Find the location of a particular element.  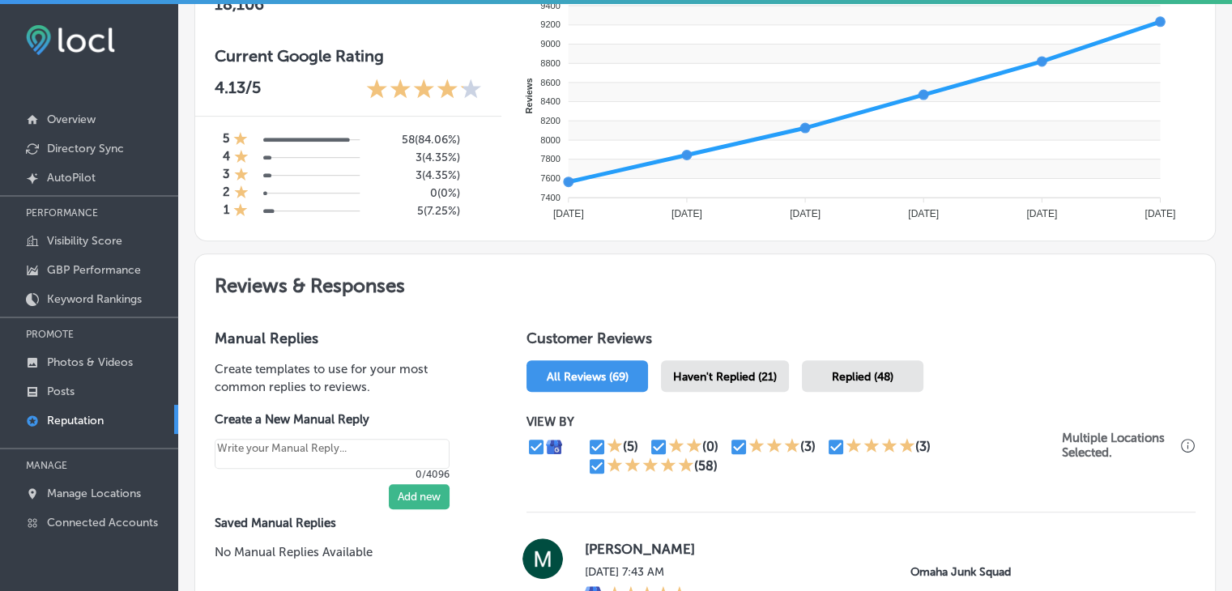

p: Reputation is located at coordinates (75, 420).